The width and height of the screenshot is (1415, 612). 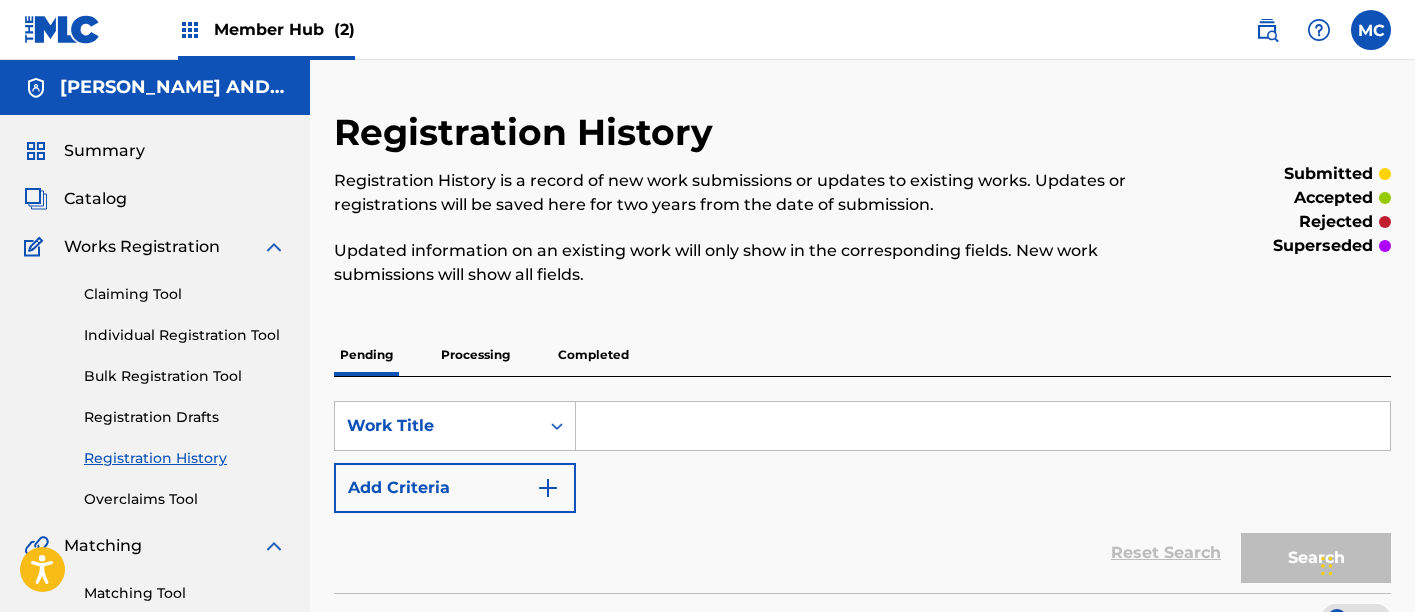 I want to click on img: search, so click(x=1267, y=30).